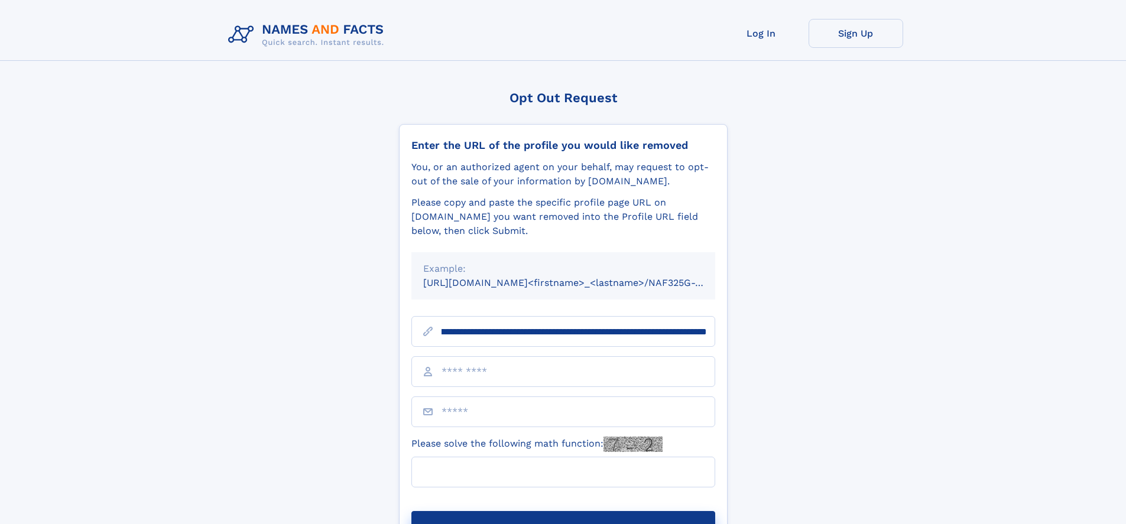 This screenshot has height=524, width=1126. Describe the element at coordinates (563, 269) in the screenshot. I see `div: Example:` at that location.